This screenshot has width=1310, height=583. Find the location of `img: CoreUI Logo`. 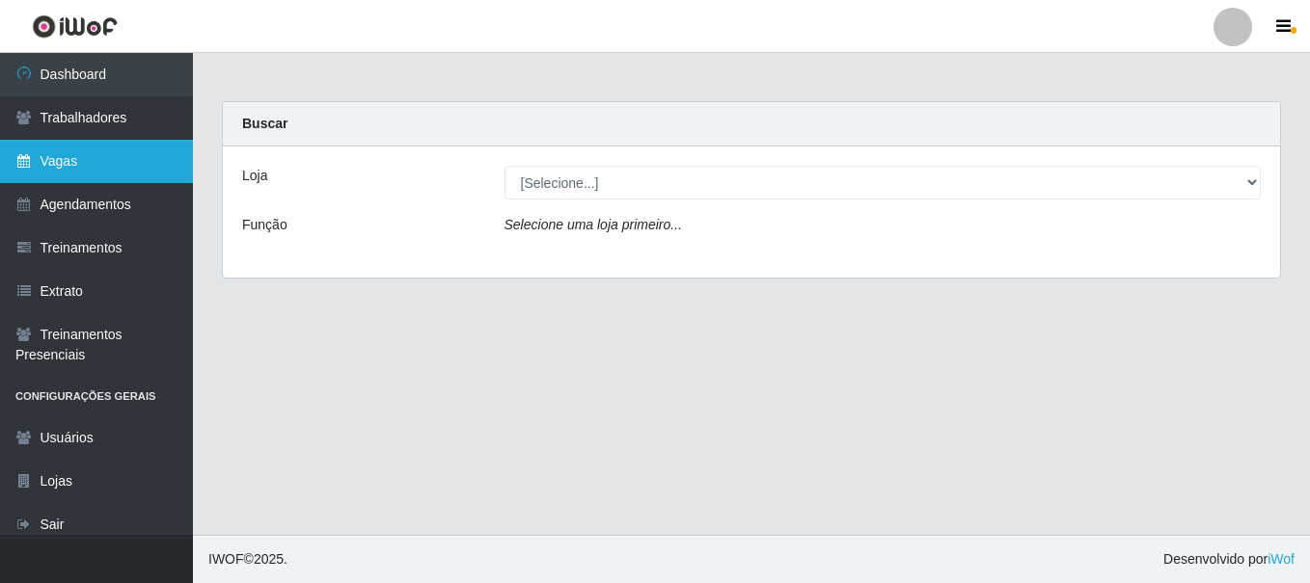

img: CoreUI Logo is located at coordinates (74, 26).